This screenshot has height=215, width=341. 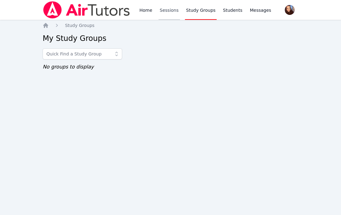 What do you see at coordinates (79, 25) in the screenshot?
I see `span: Study Groups` at bounding box center [79, 25].